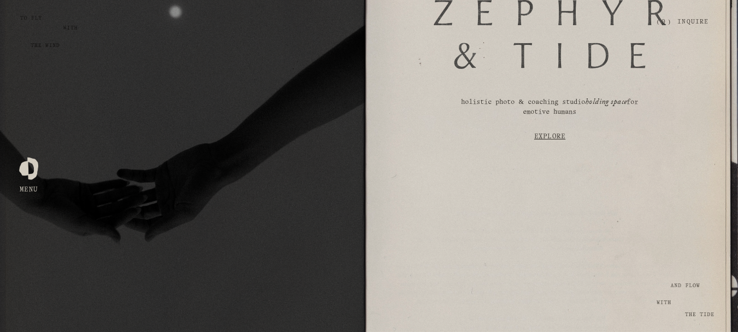 The height and width of the screenshot is (332, 738). What do you see at coordinates (550, 107) in the screenshot?
I see `p: holistic photo & coaching studio for emotive humans` at bounding box center [550, 107].